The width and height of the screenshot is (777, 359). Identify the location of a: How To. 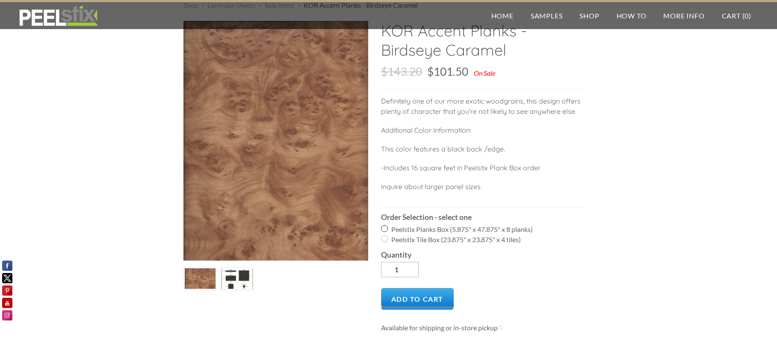
(631, 15).